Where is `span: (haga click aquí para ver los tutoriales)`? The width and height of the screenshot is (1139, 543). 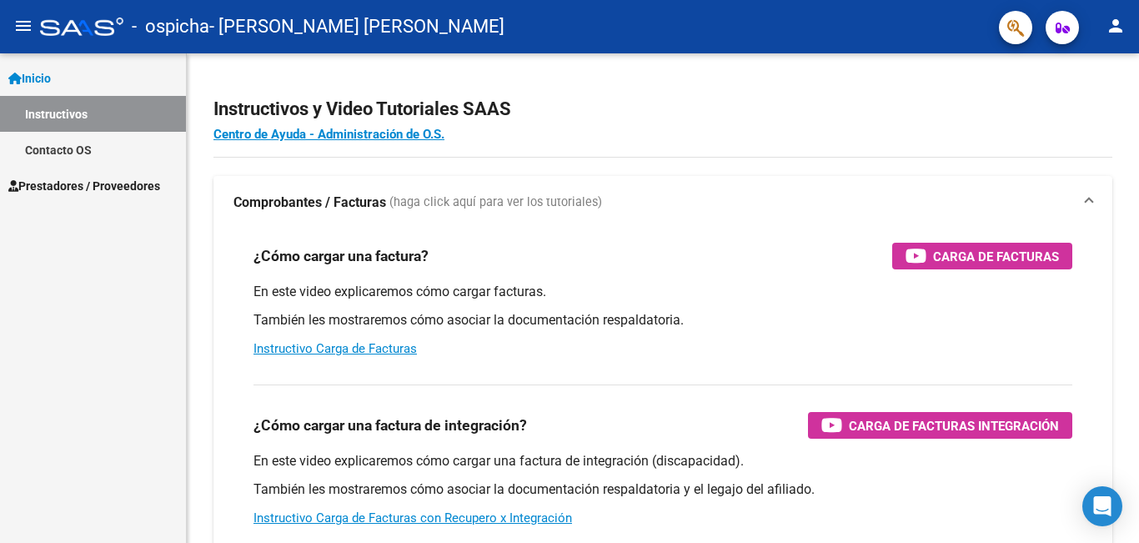 span: (haga click aquí para ver los tutoriales) is located at coordinates (495, 203).